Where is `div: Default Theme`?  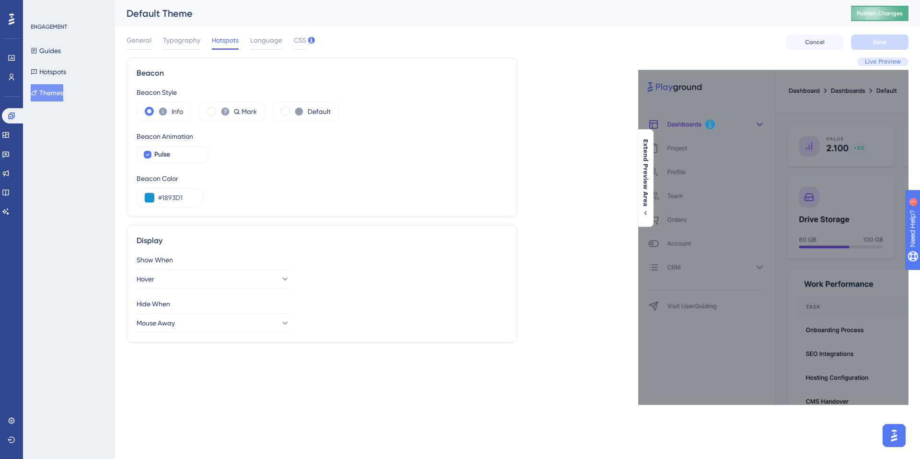
div: Default Theme is located at coordinates (477, 13).